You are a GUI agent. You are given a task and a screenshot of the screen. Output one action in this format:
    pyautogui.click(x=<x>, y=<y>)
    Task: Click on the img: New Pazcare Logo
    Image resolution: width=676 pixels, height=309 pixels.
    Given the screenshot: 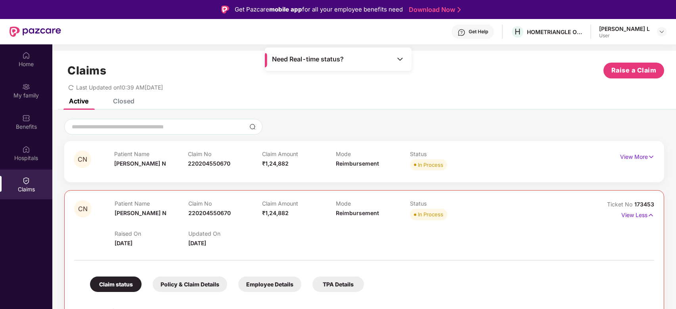 What is the action you would take?
    pyautogui.click(x=35, y=32)
    